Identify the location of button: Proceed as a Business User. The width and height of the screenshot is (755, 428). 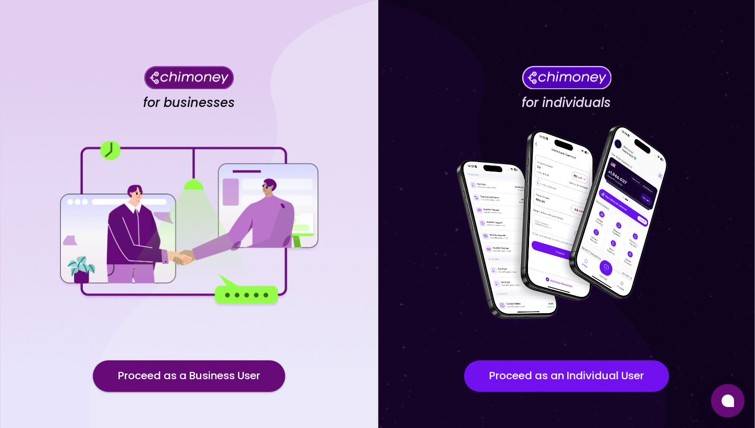
(189, 376).